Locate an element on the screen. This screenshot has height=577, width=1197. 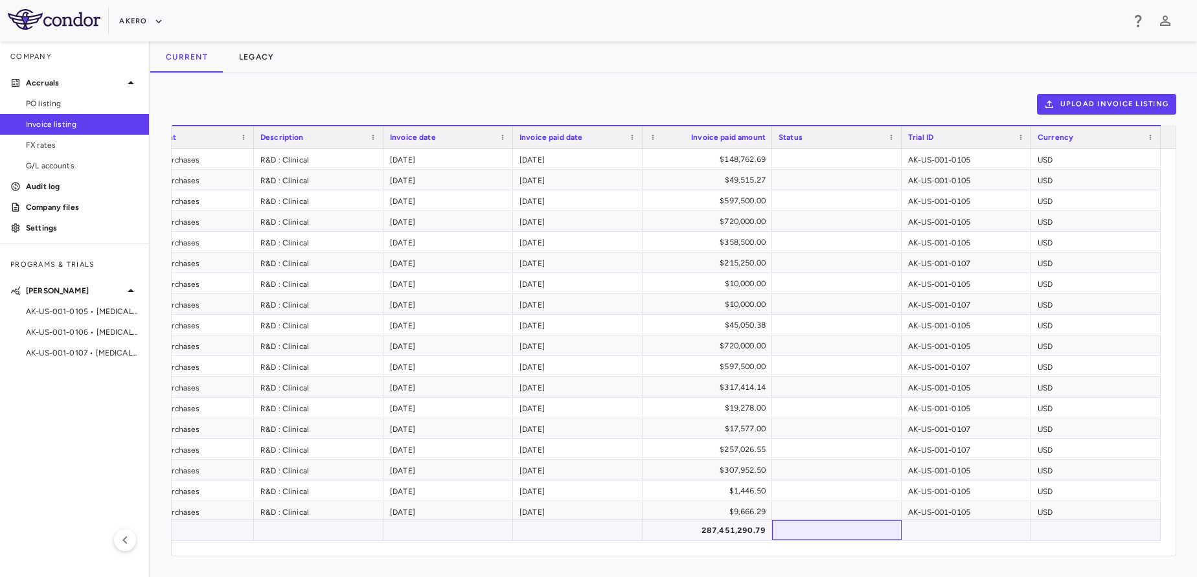
div: $720,000.00 is located at coordinates (710, 222).